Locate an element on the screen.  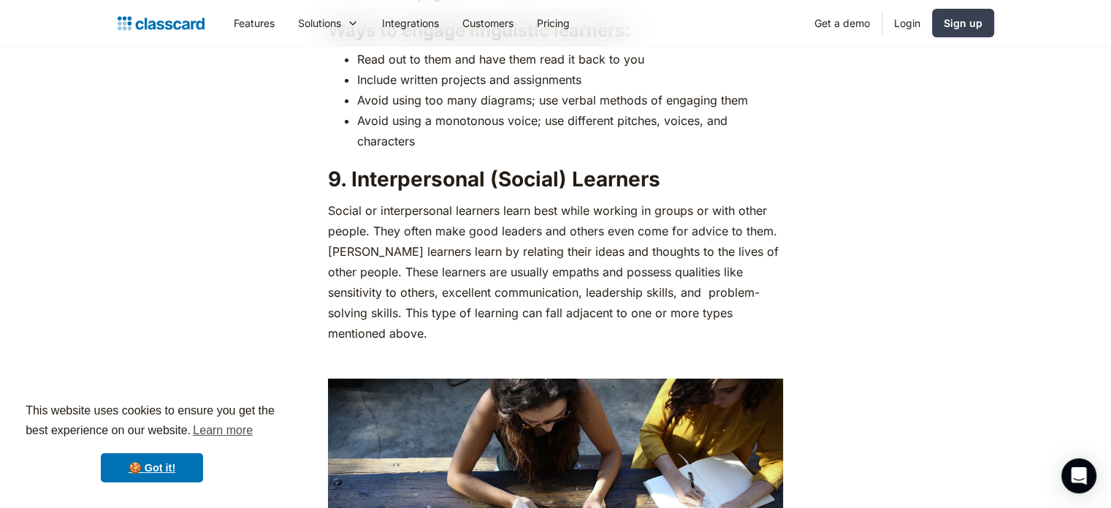
li: Include written projects and assignments is located at coordinates (570, 80).